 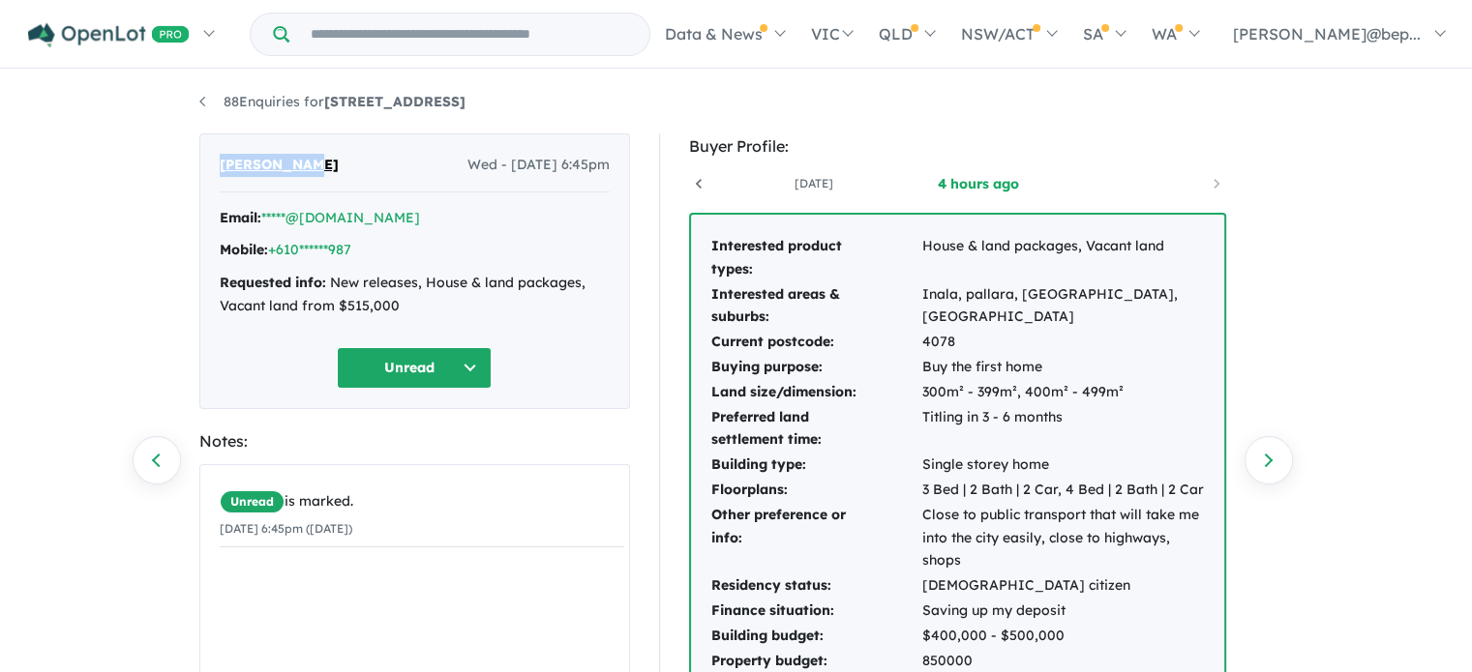 I want to click on button: Unread, so click(x=414, y=368).